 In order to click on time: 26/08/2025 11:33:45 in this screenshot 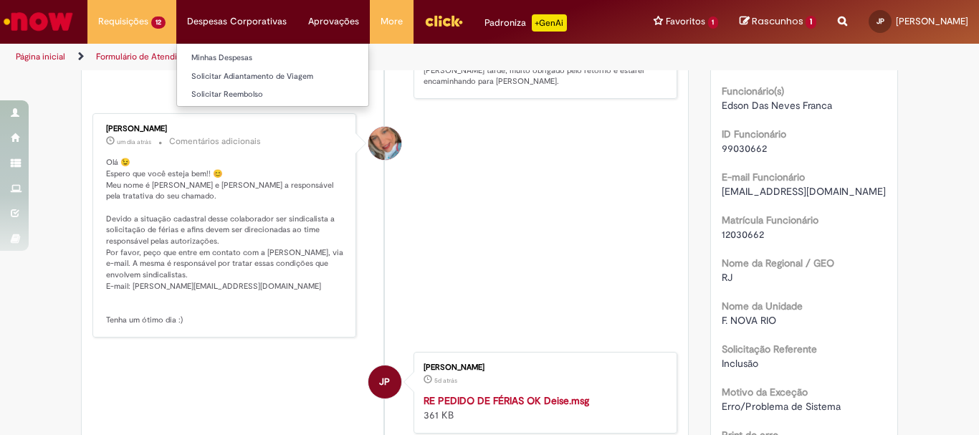, I will do `click(446, 381)`.